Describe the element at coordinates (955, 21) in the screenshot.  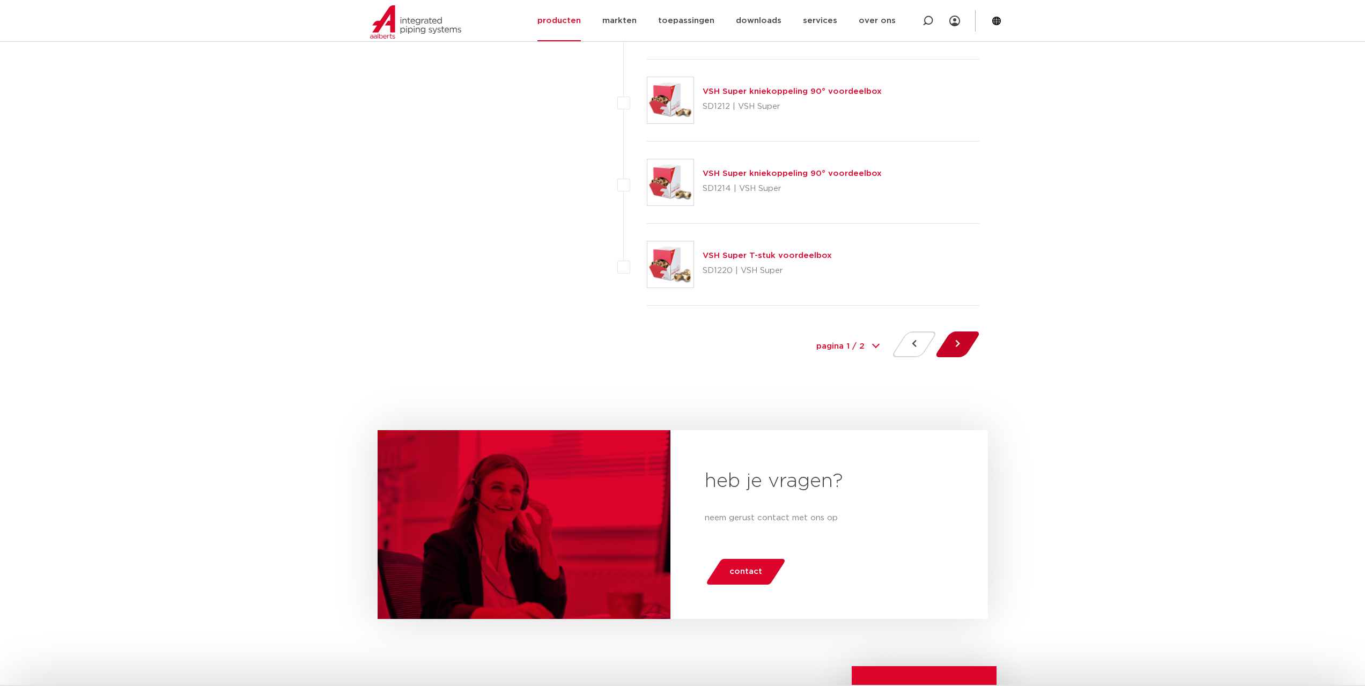
I see `div: my IPS` at that location.